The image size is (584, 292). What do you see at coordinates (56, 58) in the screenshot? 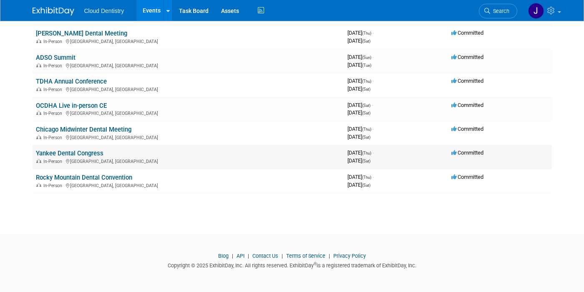
I see `a: ADSO Summit` at bounding box center [56, 58].